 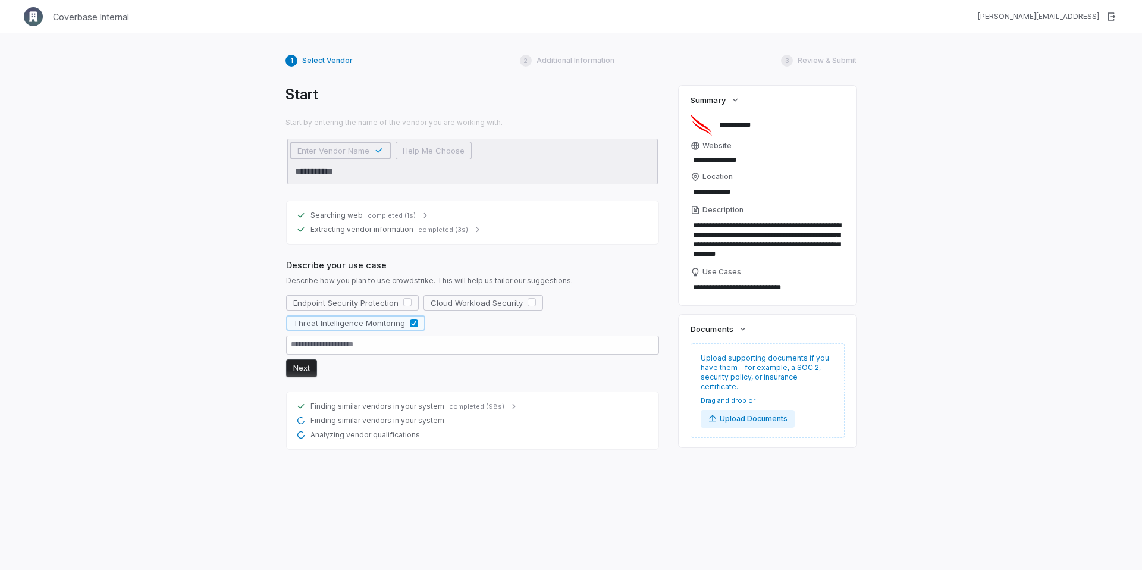 What do you see at coordinates (768, 287) in the screenshot?
I see `textarea: Use Cases` at bounding box center [768, 287].